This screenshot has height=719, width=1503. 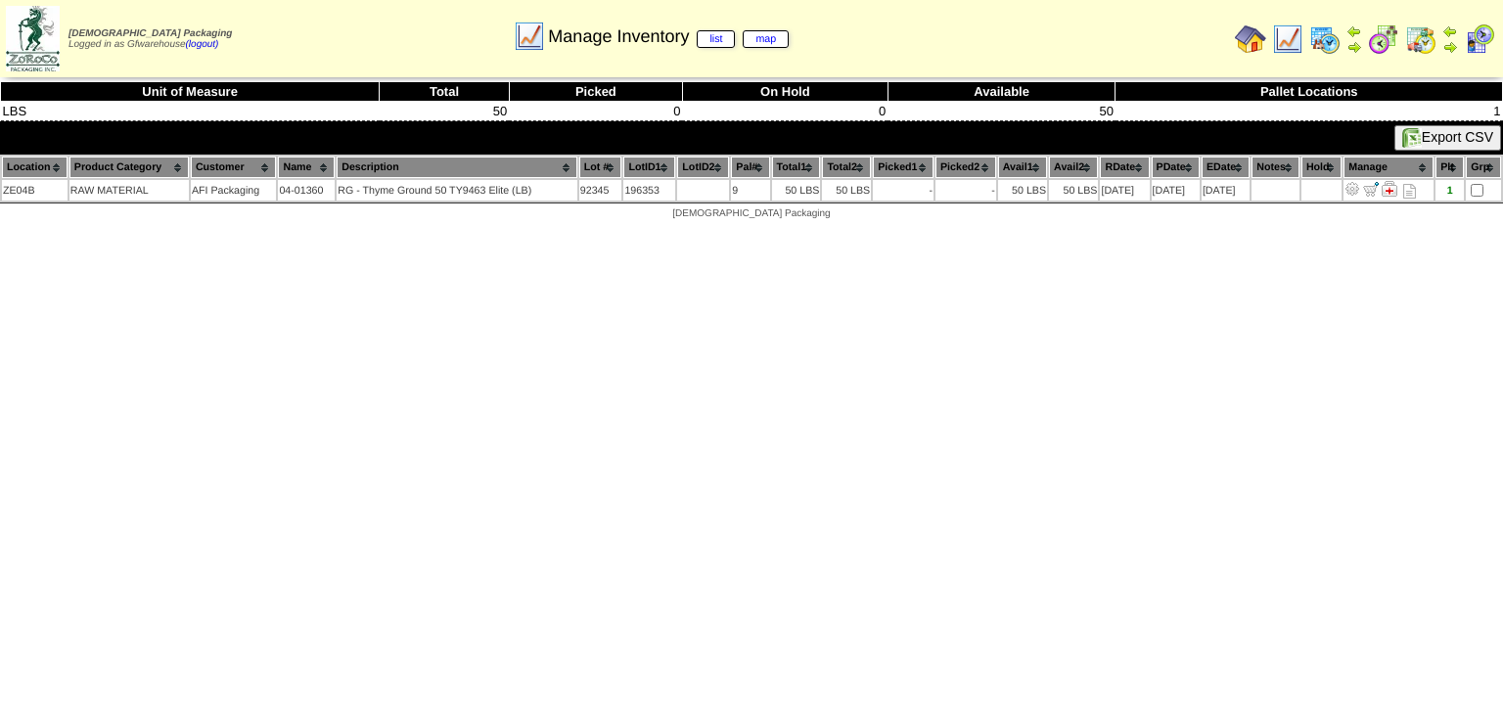 What do you see at coordinates (595, 92) in the screenshot?
I see `th: Picked` at bounding box center [595, 92].